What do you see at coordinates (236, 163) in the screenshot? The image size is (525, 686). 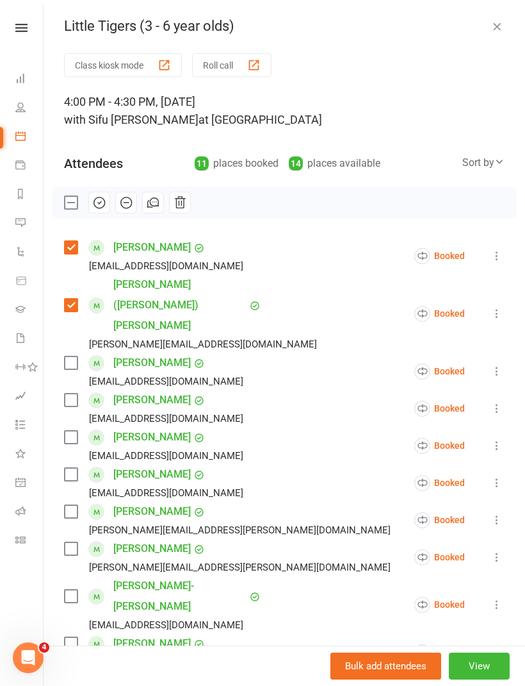 I see `div: places booked` at bounding box center [236, 163].